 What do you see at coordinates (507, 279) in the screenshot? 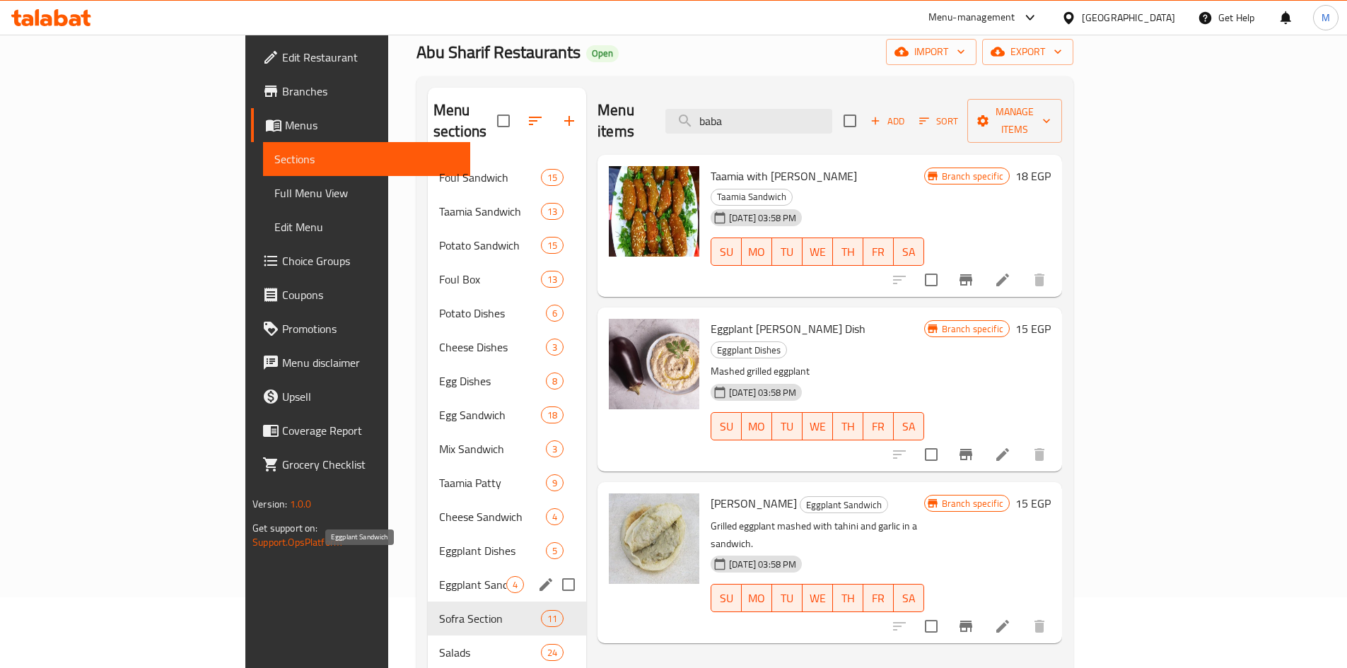
I see `div: Foul Box13` at bounding box center [507, 279].